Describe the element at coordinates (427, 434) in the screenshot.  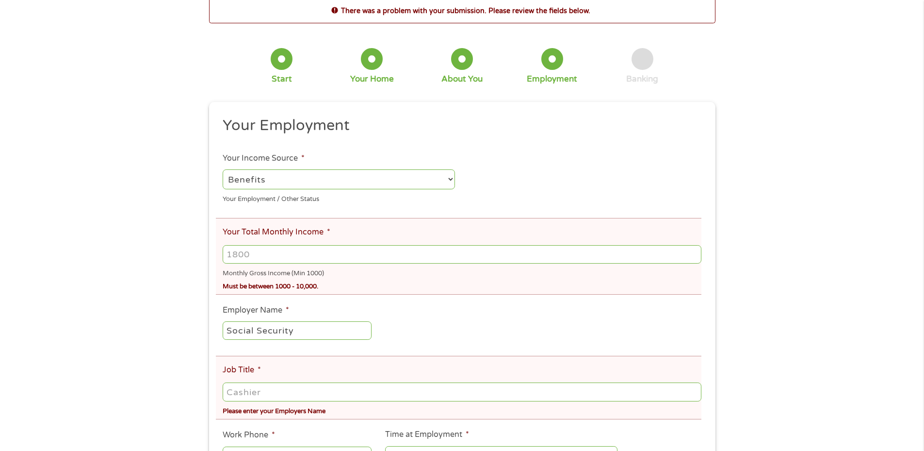
I see `label: Time at Employment` at that location.